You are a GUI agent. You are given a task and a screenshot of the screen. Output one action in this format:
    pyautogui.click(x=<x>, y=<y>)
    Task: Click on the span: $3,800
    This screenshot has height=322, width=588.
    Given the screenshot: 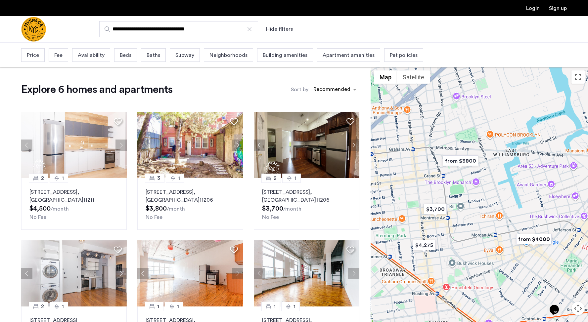 What is the action you would take?
    pyautogui.click(x=156, y=209)
    